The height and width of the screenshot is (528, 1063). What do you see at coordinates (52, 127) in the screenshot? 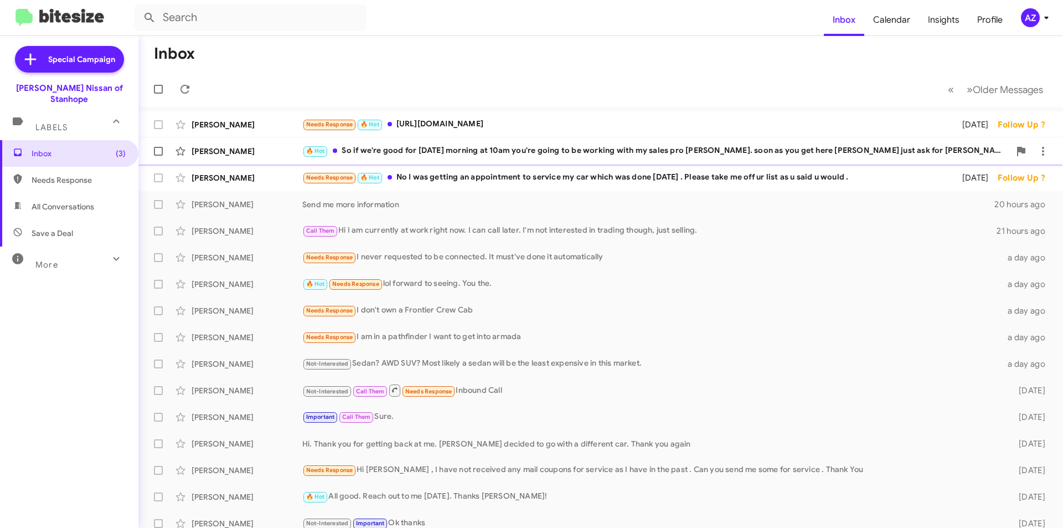
I see `span: Labels` at bounding box center [52, 127].